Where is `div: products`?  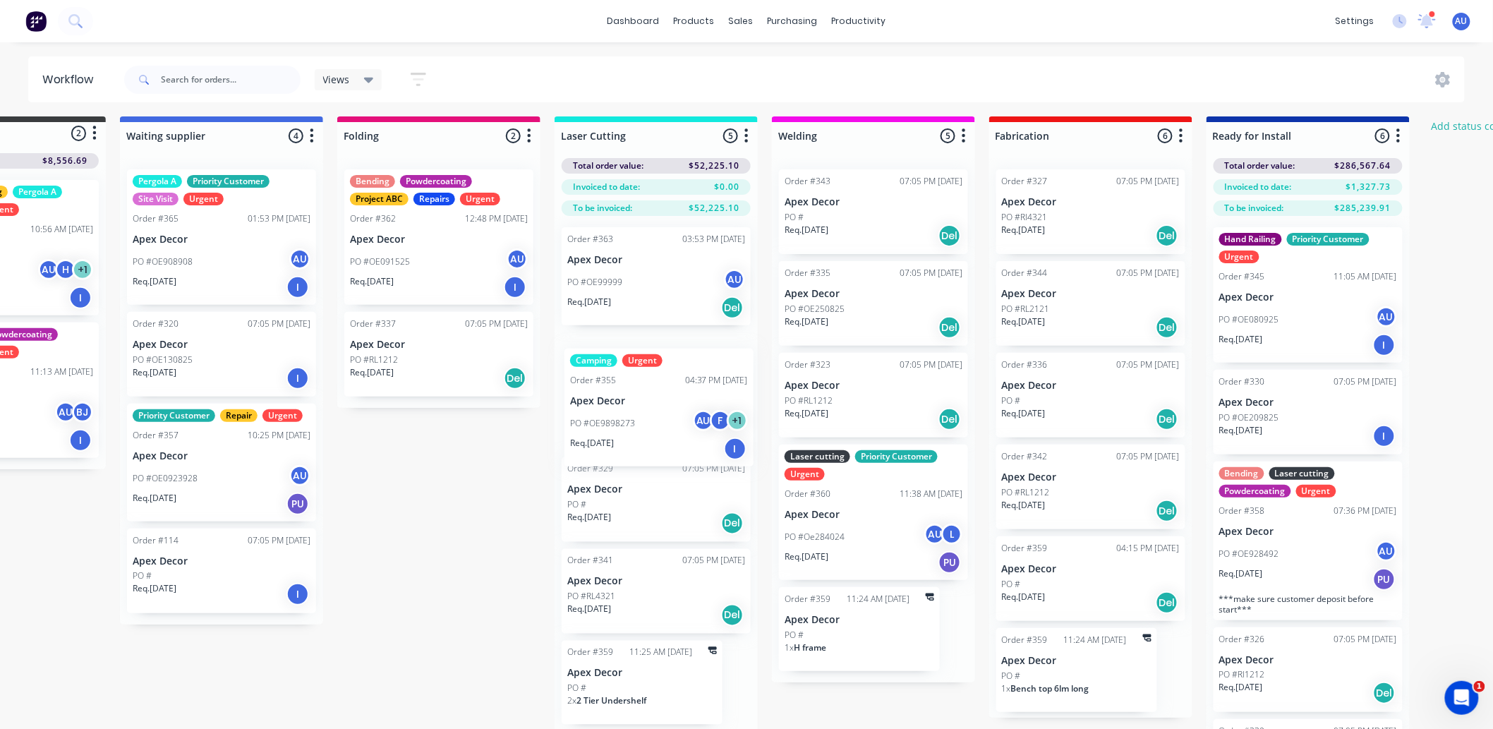 div: products is located at coordinates (694, 21).